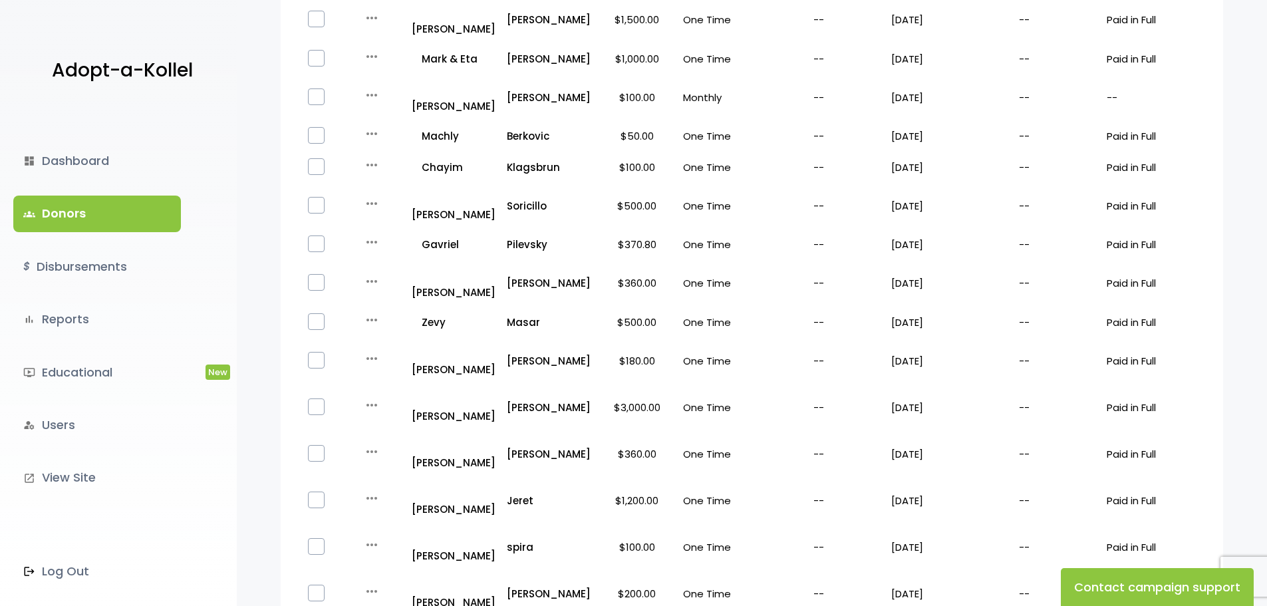  Describe the element at coordinates (454, 59) in the screenshot. I see `p: Mark & Eta` at that location.